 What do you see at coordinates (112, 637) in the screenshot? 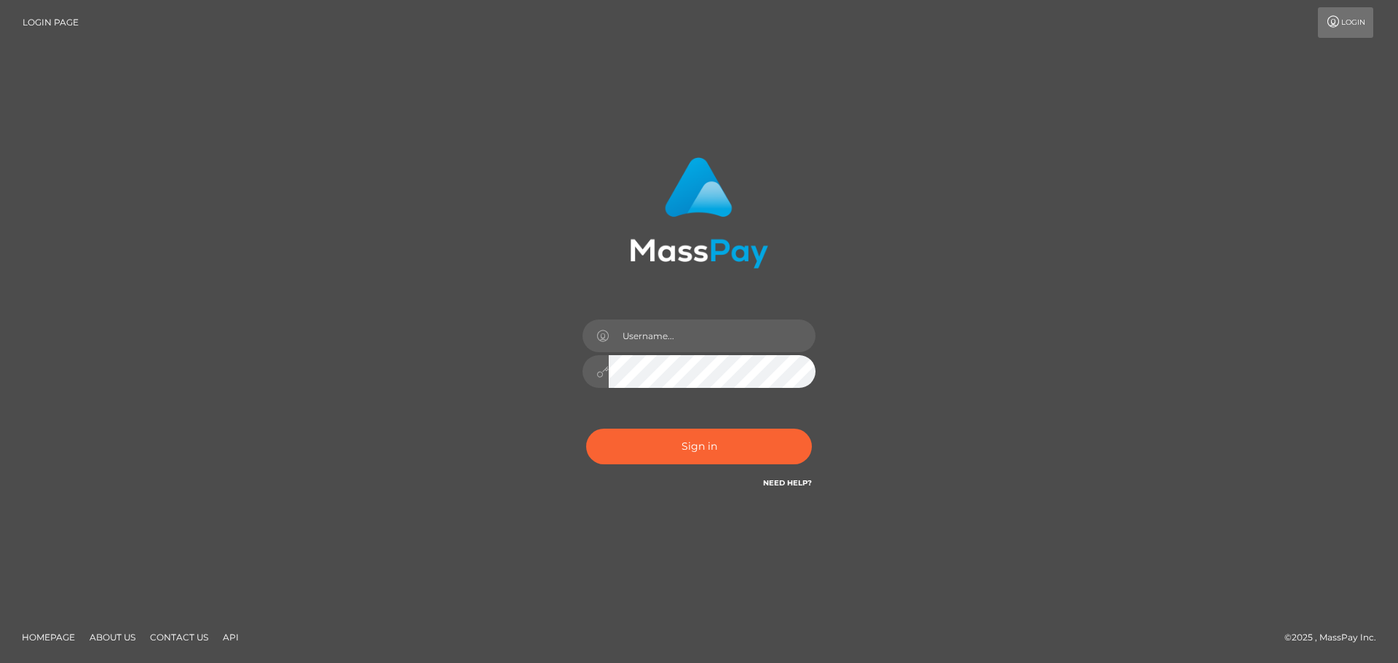
I see `a: About Us` at bounding box center [112, 637].